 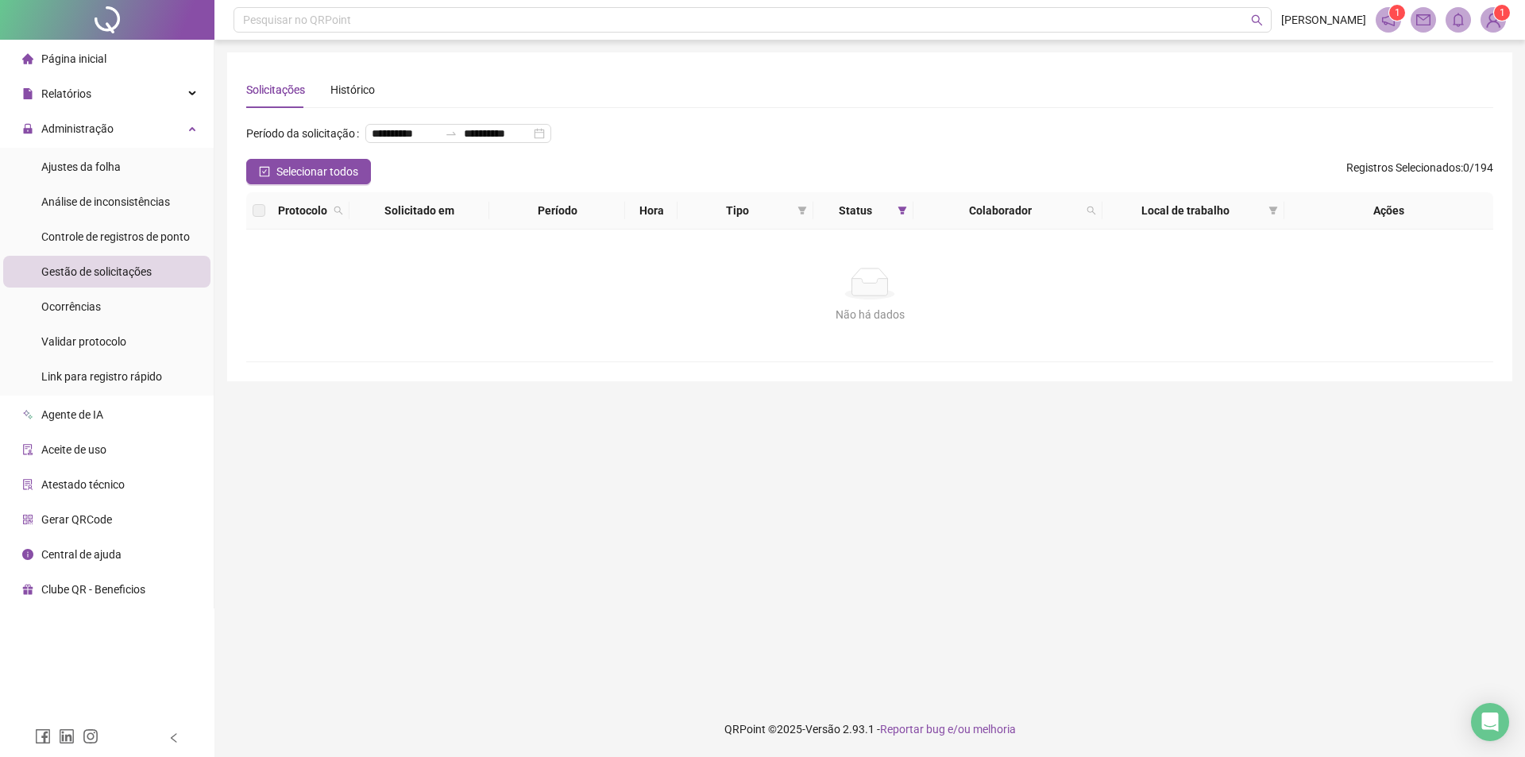 What do you see at coordinates (28, 519) in the screenshot?
I see `span: qrcode` at bounding box center [28, 519].